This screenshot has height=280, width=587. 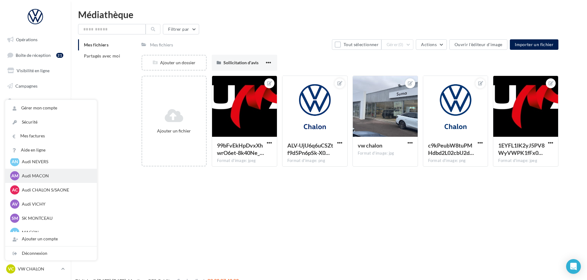 I want to click on p: Audi VICHY, so click(x=56, y=204).